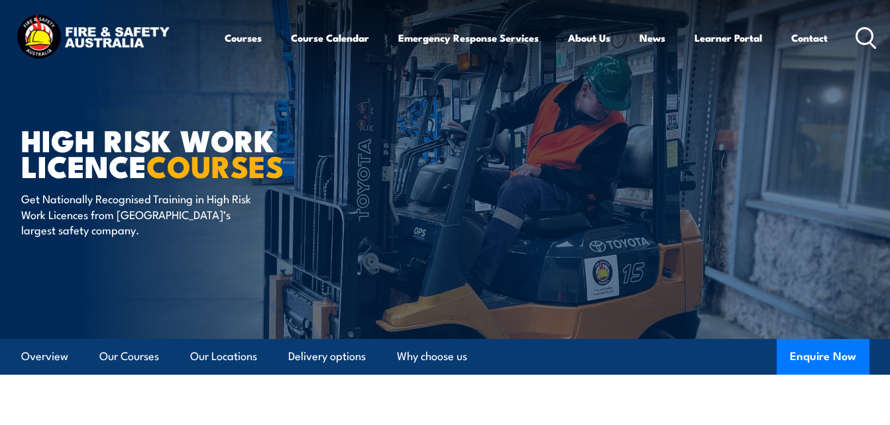  Describe the element at coordinates (129, 357) in the screenshot. I see `a: Our Courses` at that location.